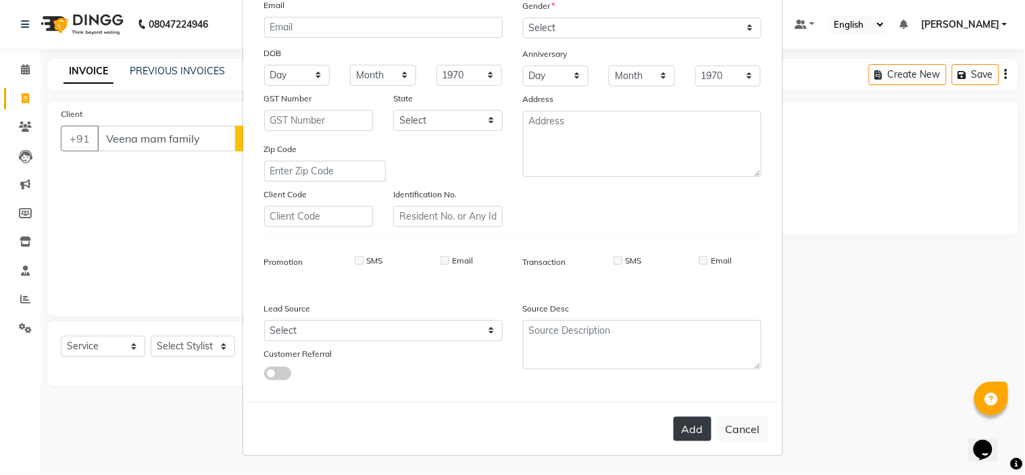 This screenshot has width=1025, height=475. What do you see at coordinates (280, 149) in the screenshot?
I see `label: Zip Code` at bounding box center [280, 149].